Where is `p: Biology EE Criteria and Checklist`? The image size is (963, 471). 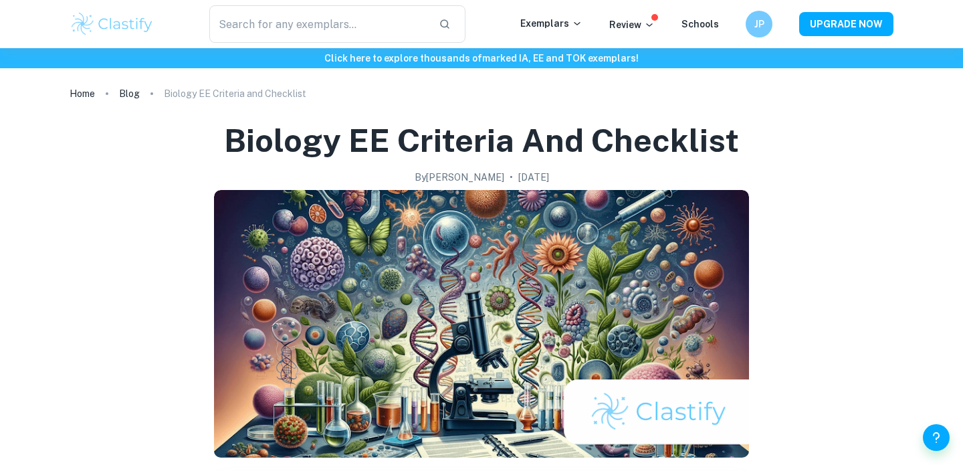
p: Biology EE Criteria and Checklist is located at coordinates (235, 94).